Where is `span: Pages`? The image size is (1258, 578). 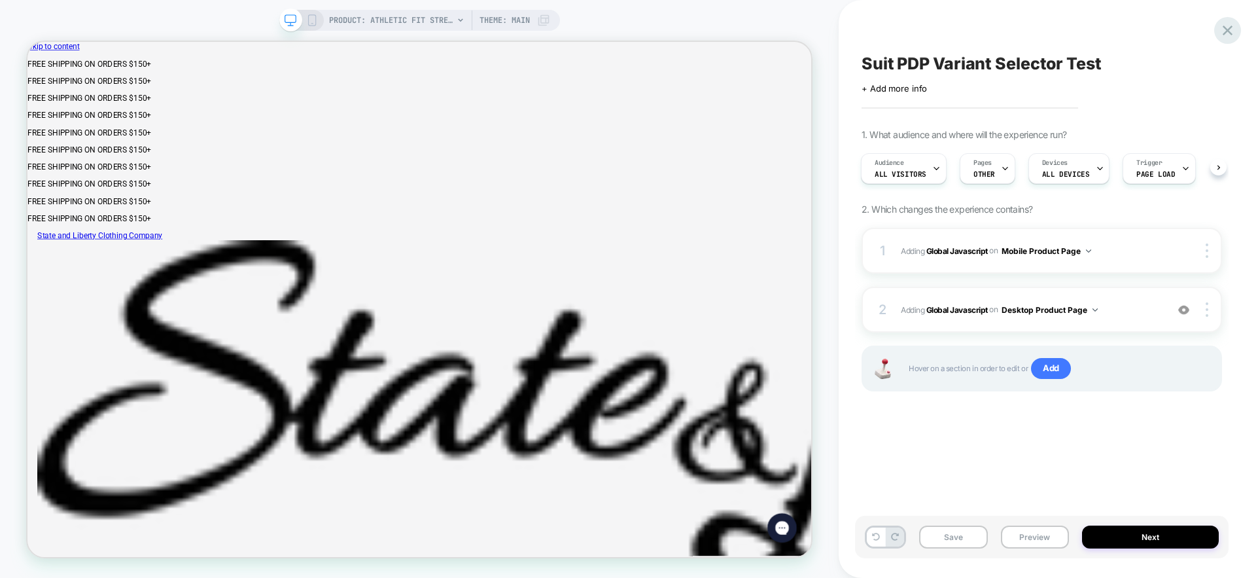 span: Pages is located at coordinates (983, 163).